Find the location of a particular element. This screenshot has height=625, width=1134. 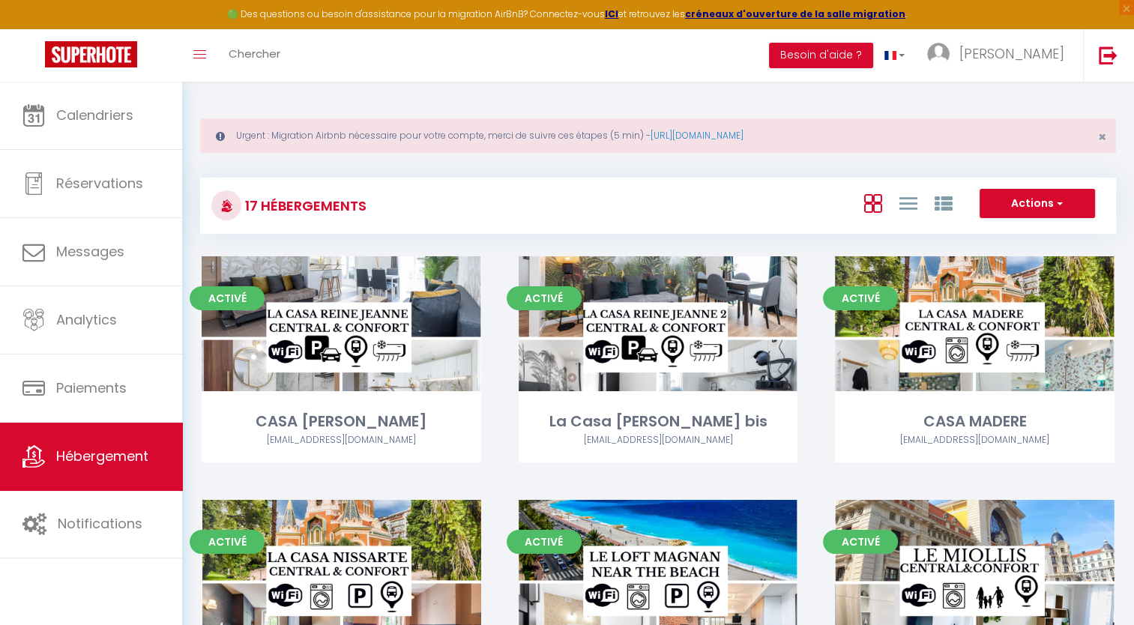

strong: ICI is located at coordinates (612, 13).